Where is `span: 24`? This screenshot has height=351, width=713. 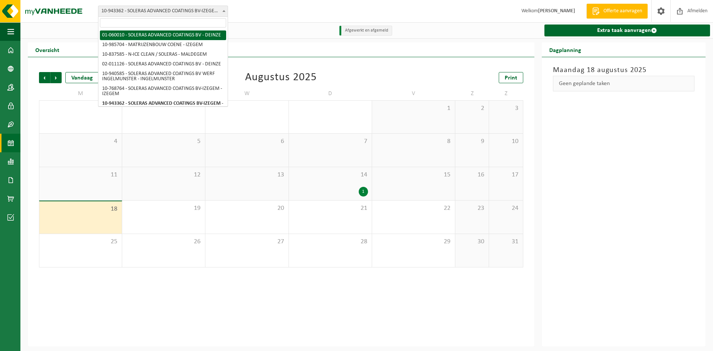
span: 24 is located at coordinates (506, 208).